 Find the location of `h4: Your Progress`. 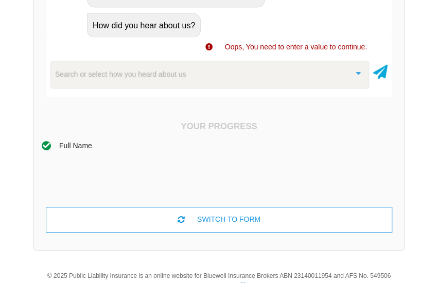

h4: Your Progress is located at coordinates (219, 127).